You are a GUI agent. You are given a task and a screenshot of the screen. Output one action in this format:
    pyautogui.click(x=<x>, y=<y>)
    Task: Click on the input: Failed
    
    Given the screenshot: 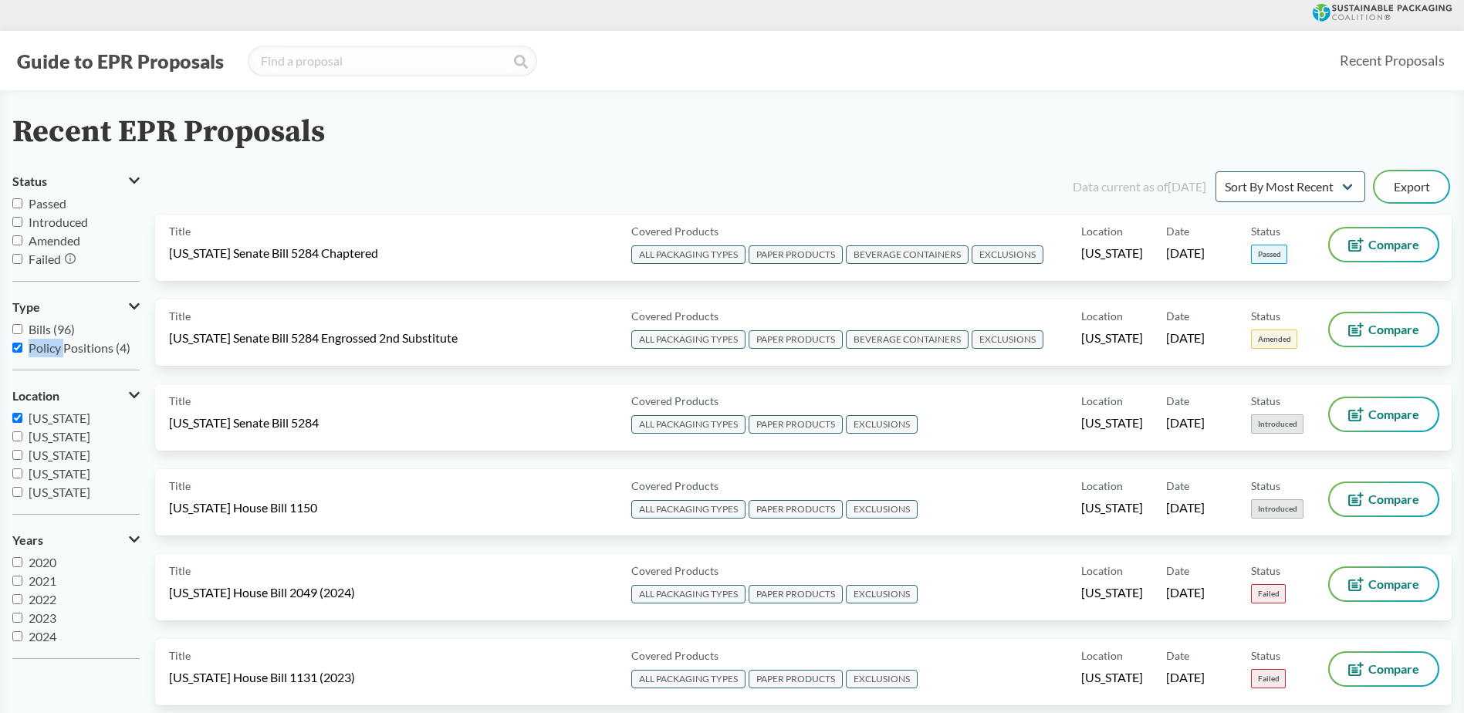 What is the action you would take?
    pyautogui.click(x=17, y=258)
    